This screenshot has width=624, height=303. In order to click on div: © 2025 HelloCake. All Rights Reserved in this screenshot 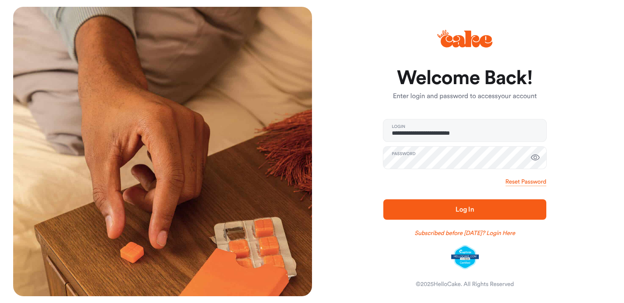, I will do `click(464, 284)`.